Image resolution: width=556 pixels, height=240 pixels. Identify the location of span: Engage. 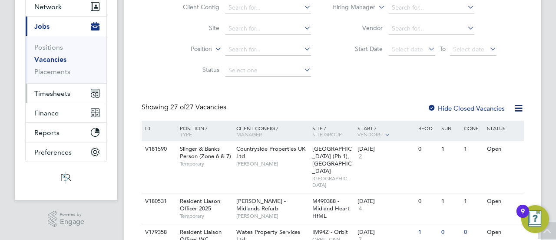
(72, 221).